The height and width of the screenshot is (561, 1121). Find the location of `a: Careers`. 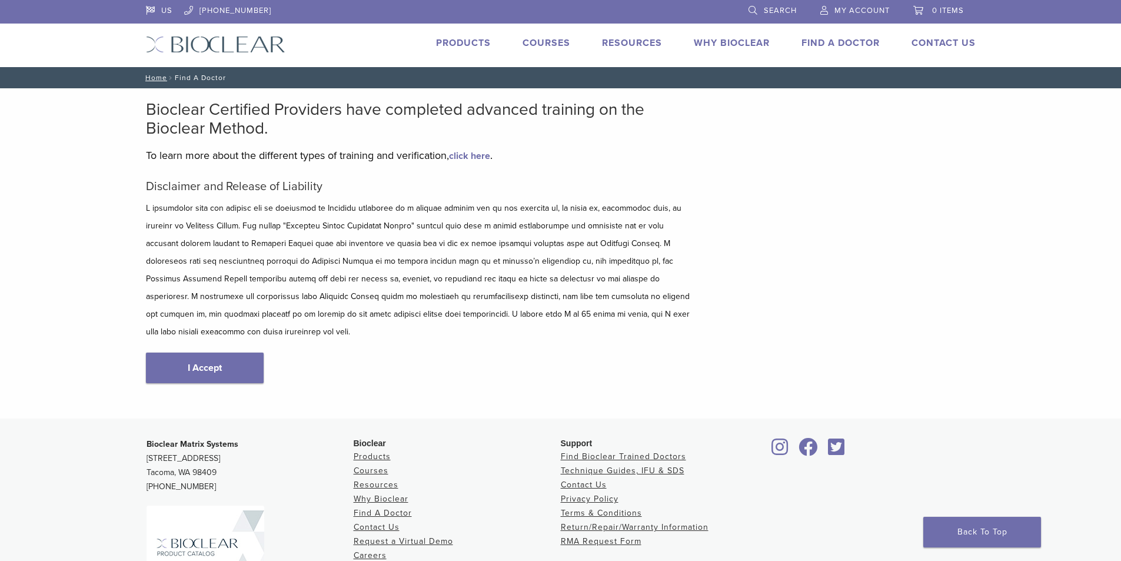

a: Careers is located at coordinates (370, 555).